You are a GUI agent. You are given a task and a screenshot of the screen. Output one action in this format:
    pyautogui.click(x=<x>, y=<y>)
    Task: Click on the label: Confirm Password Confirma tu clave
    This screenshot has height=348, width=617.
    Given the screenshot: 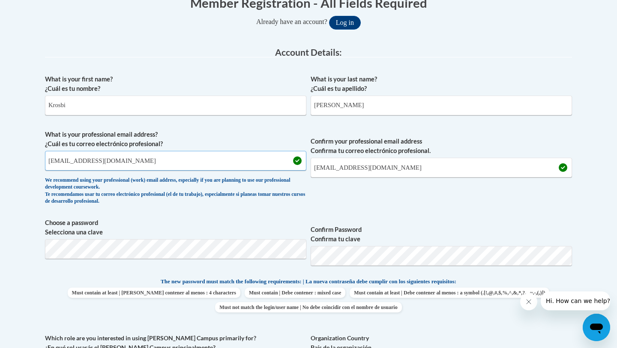 What is the action you would take?
    pyautogui.click(x=441, y=234)
    